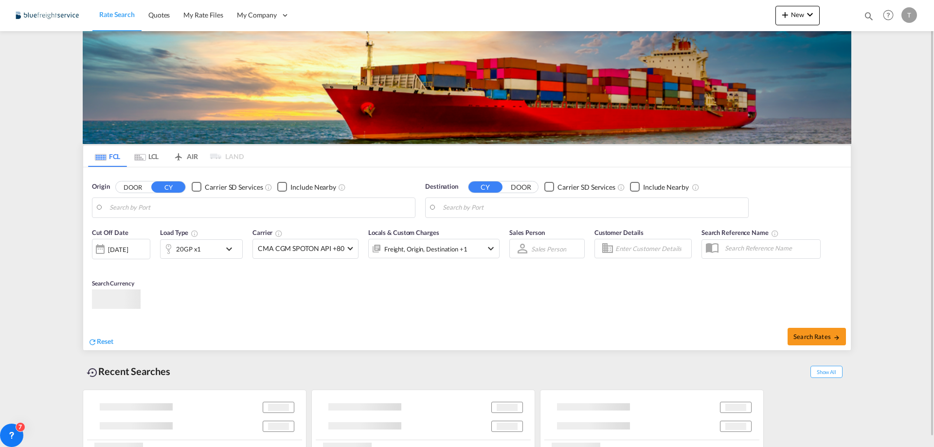  Describe the element at coordinates (817, 337) in the screenshot. I see `button: Search Ratesicon-arrow-right` at that location.